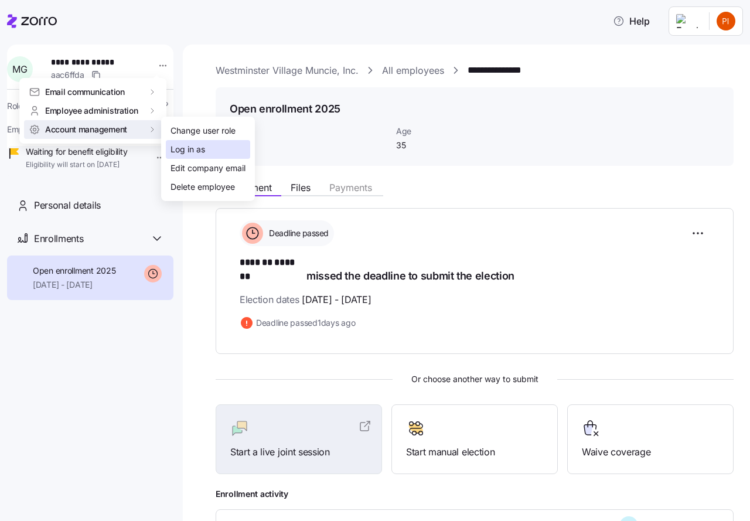 The width and height of the screenshot is (750, 521). What do you see at coordinates (203, 187) in the screenshot?
I see `div: Delete employee` at bounding box center [203, 187].